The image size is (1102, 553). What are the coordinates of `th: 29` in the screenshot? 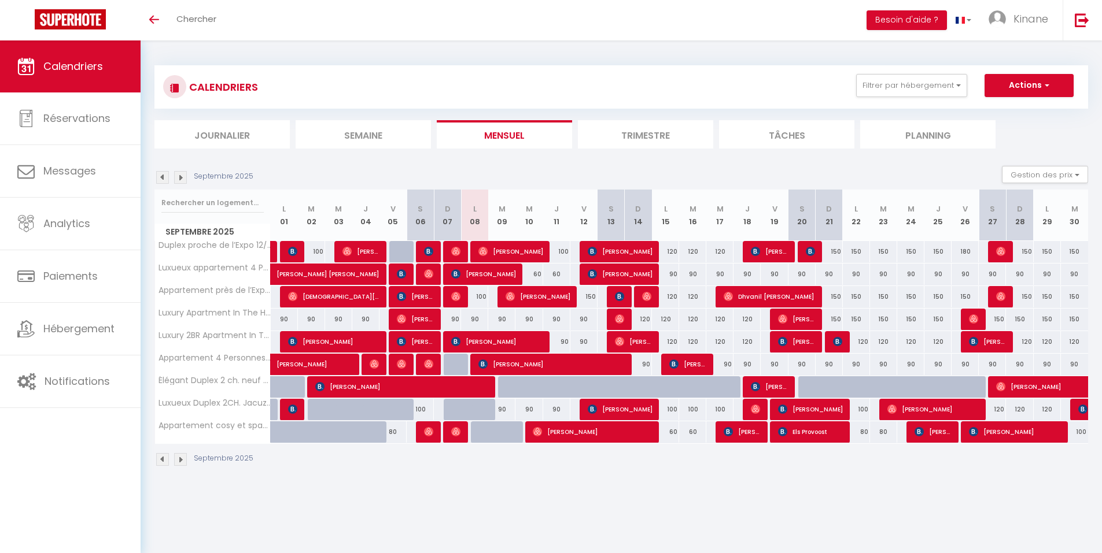 It's located at (1047, 215).